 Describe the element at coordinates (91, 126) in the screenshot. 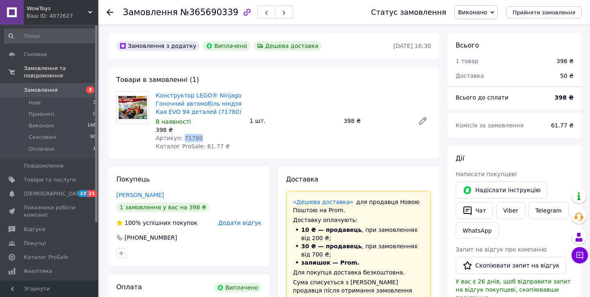

I see `span: 148` at that location.